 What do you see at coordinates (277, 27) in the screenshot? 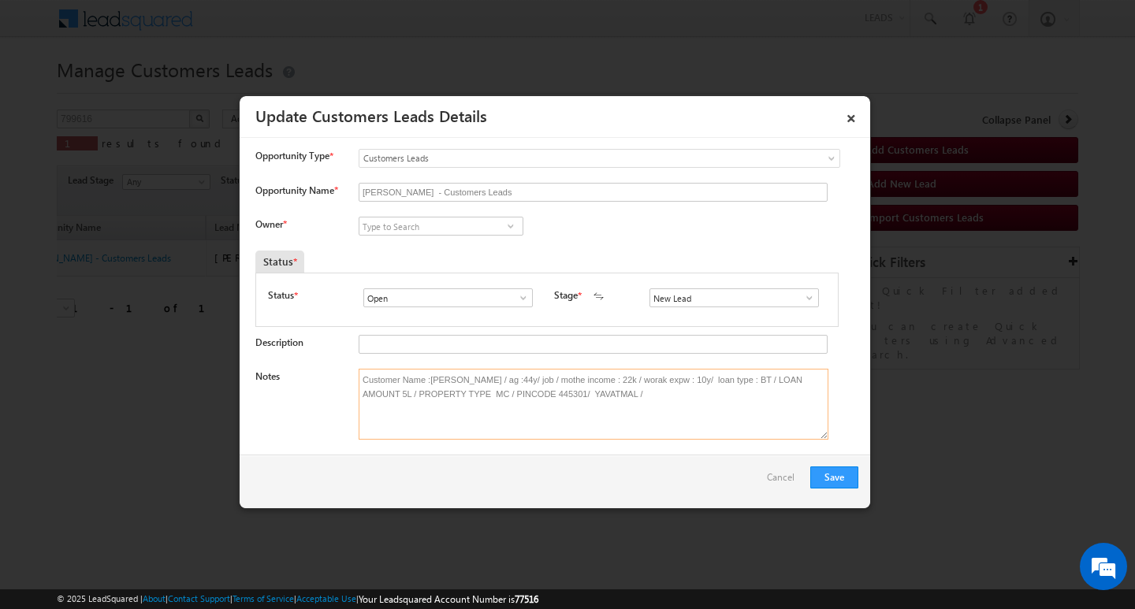
I see `div: Minimize live chat window` at bounding box center [277, 27].